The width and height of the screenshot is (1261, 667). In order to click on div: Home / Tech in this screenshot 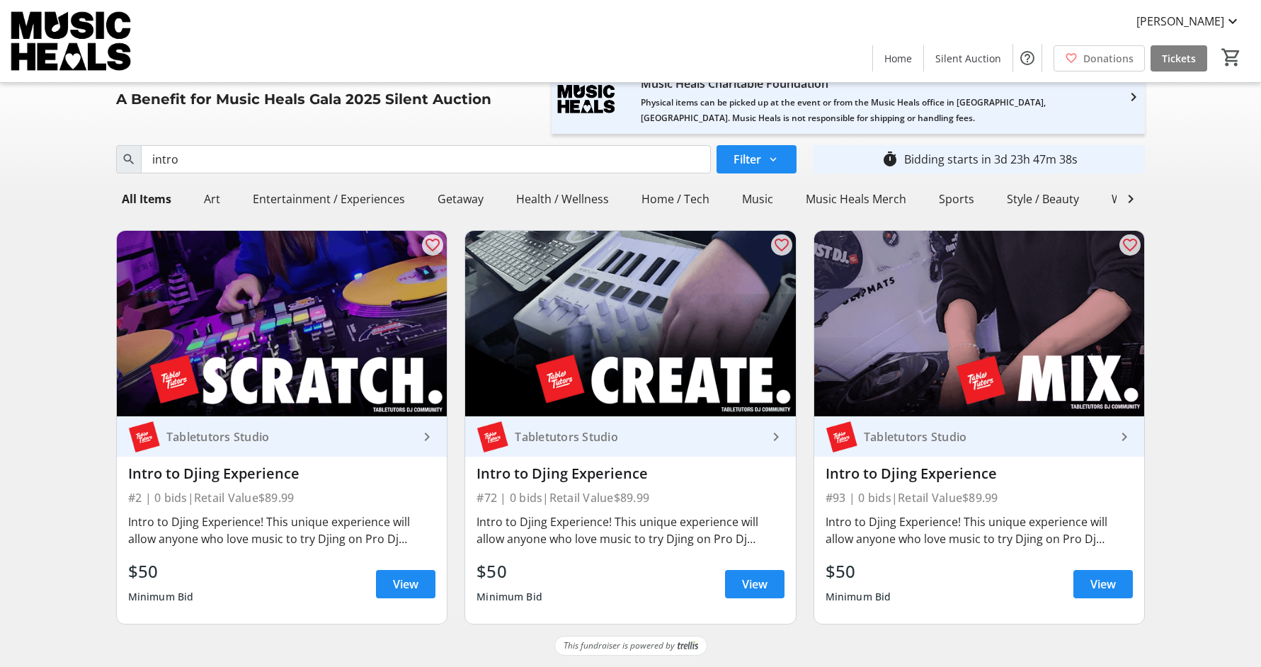, I will do `click(676, 199)`.